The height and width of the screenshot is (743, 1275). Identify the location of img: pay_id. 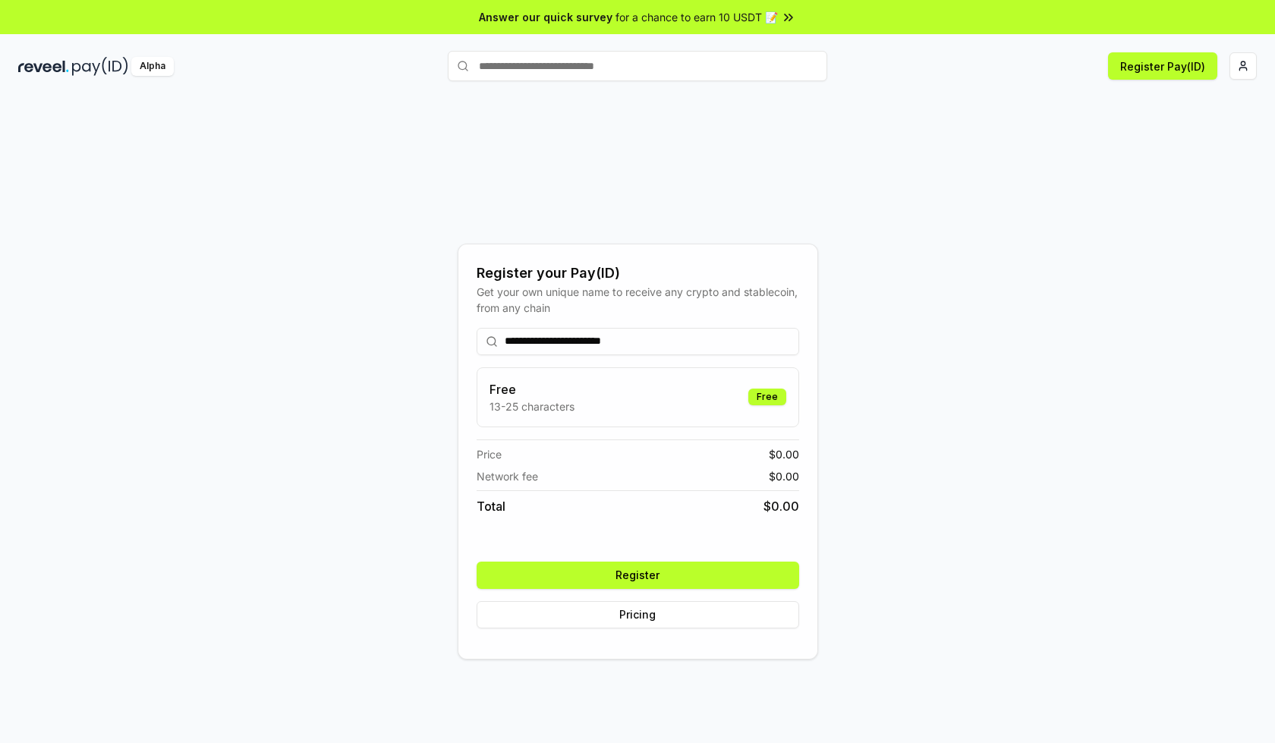
(100, 66).